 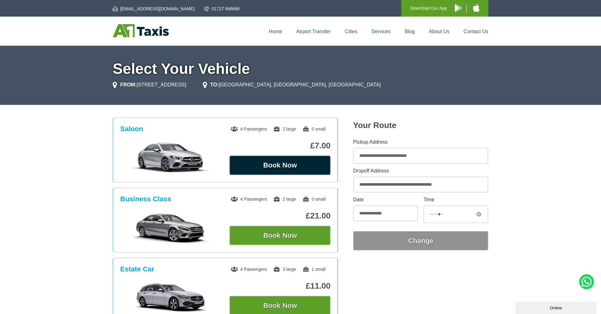 What do you see at coordinates (280, 216) in the screenshot?
I see `p: £21.00` at bounding box center [280, 216].